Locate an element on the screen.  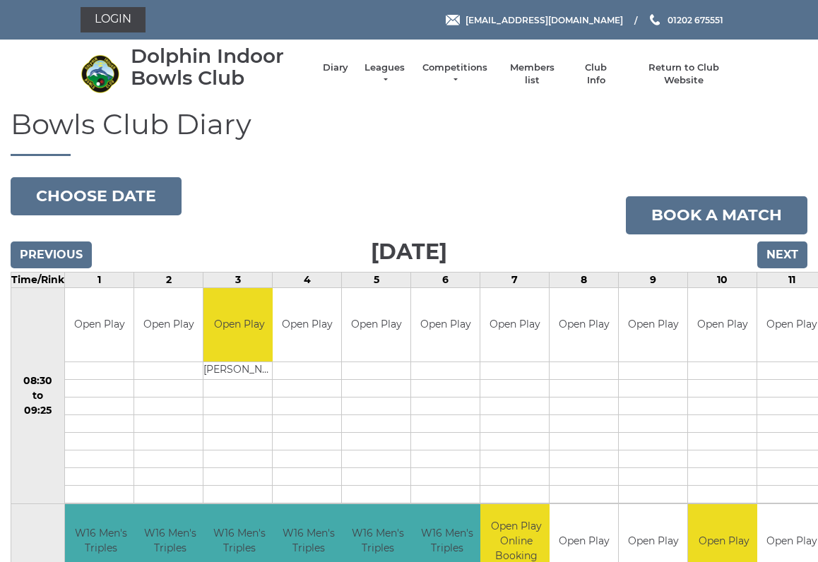
td: 9 is located at coordinates (654, 280).